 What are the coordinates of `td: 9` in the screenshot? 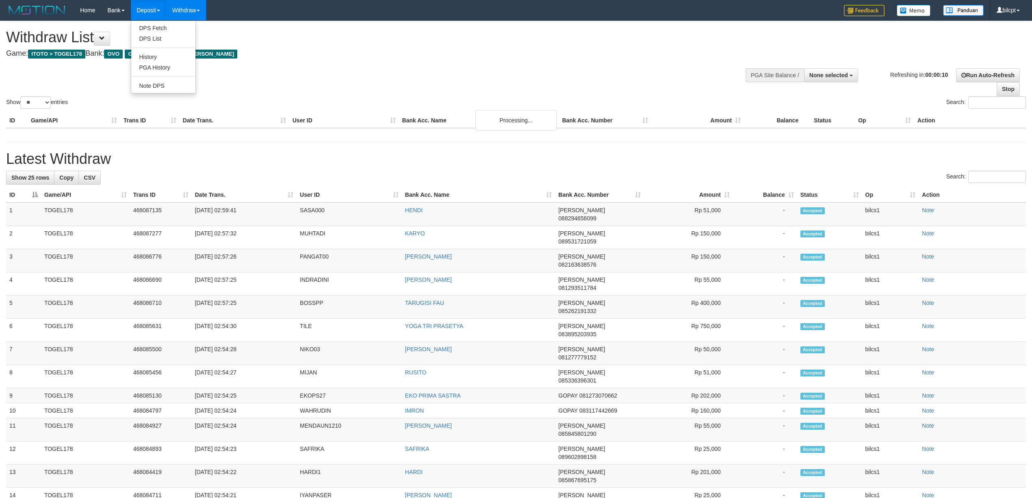 It's located at (24, 396).